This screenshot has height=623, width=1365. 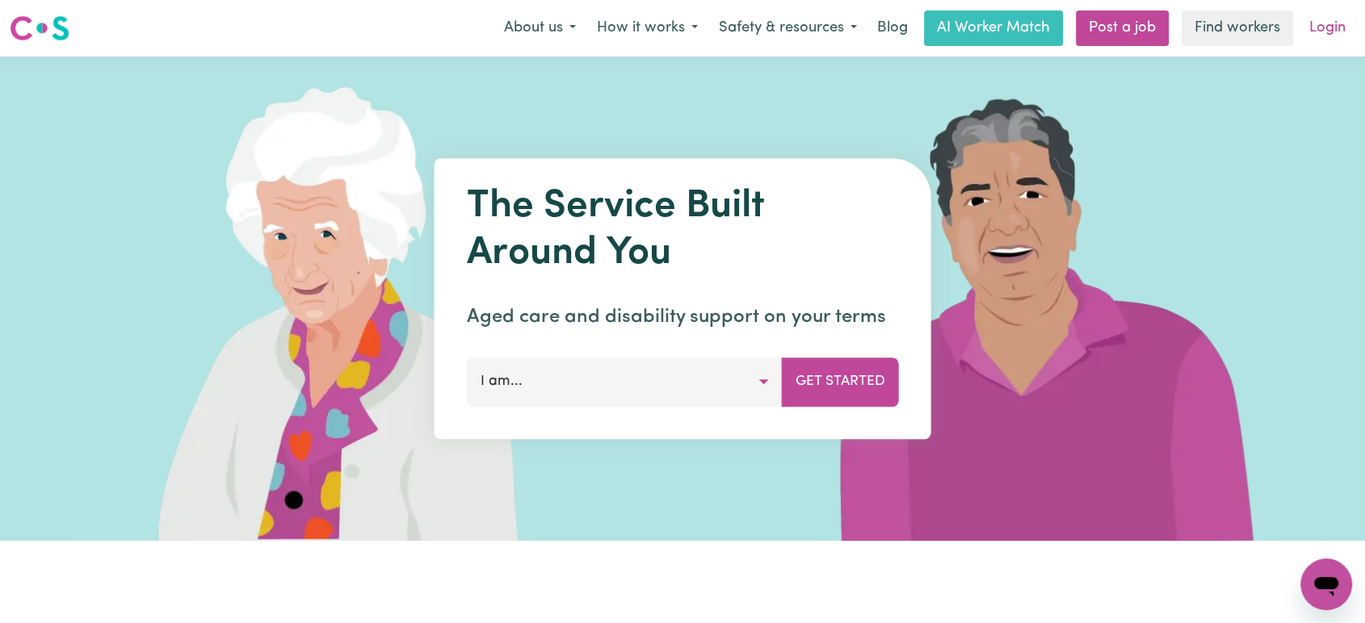 I want to click on a: AI Worker Match, so click(x=993, y=28).